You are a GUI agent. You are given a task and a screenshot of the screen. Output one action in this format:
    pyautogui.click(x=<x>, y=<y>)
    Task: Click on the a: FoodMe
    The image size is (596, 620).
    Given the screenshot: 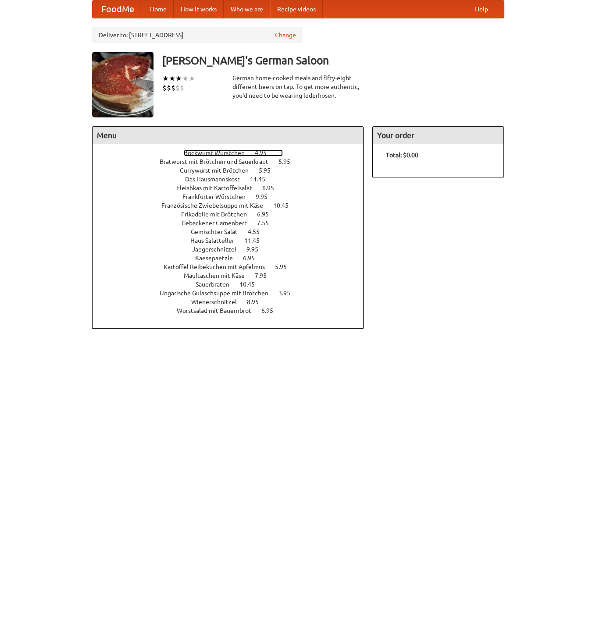 What is the action you would take?
    pyautogui.click(x=117, y=9)
    